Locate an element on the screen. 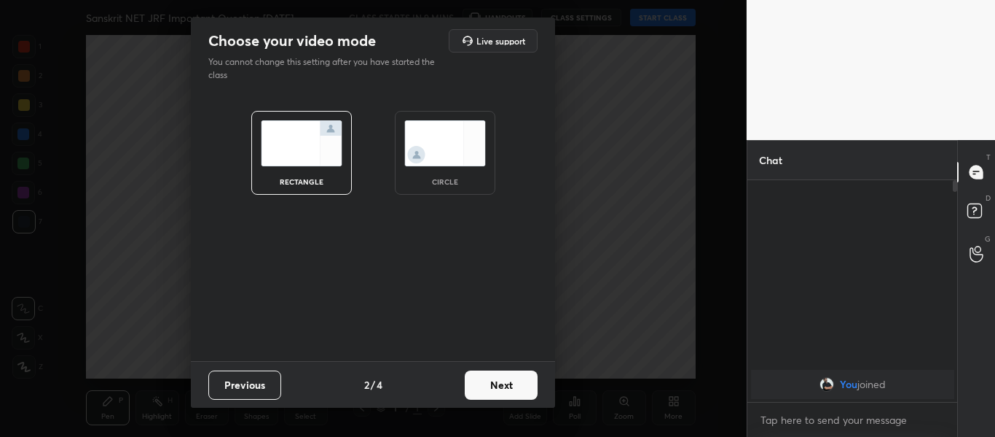 The height and width of the screenshot is (437, 995). img: circleScreenIcon.acc0effb.svg is located at coordinates (445, 143).